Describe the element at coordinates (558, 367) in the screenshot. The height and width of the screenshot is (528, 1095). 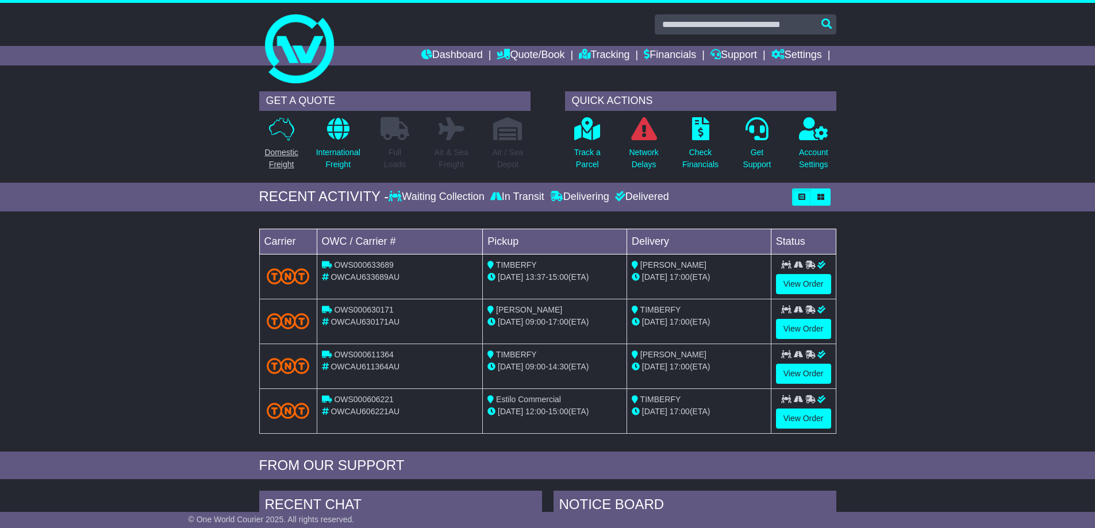
I see `span: 14:30` at that location.